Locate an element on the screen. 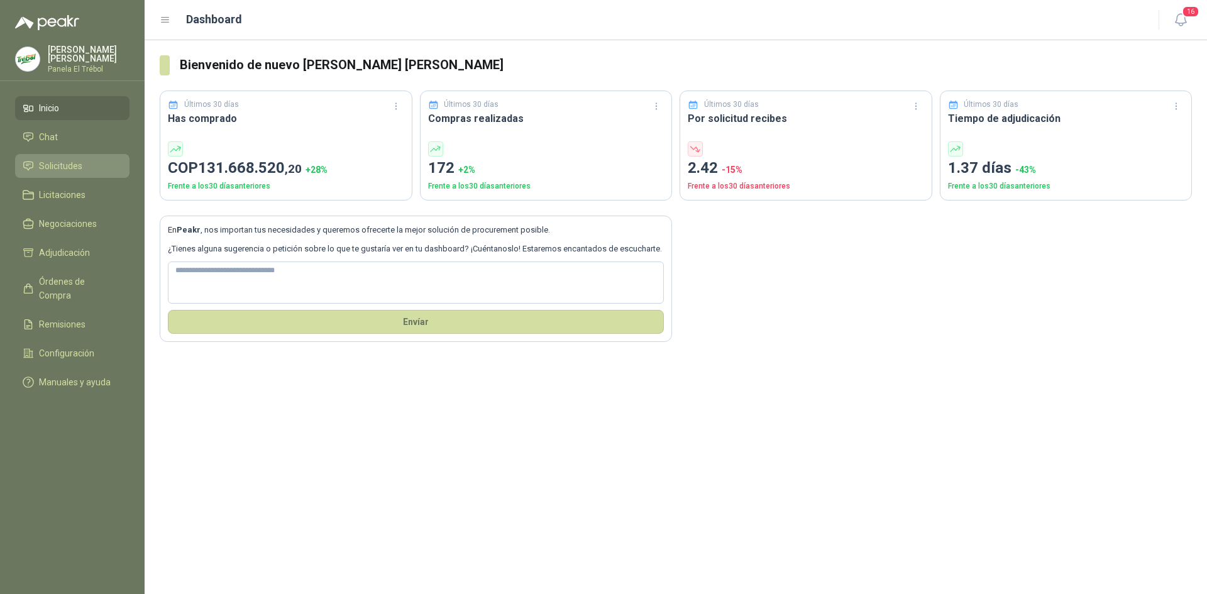 The image size is (1207, 594). h3: Compras realizadas is located at coordinates (546, 118).